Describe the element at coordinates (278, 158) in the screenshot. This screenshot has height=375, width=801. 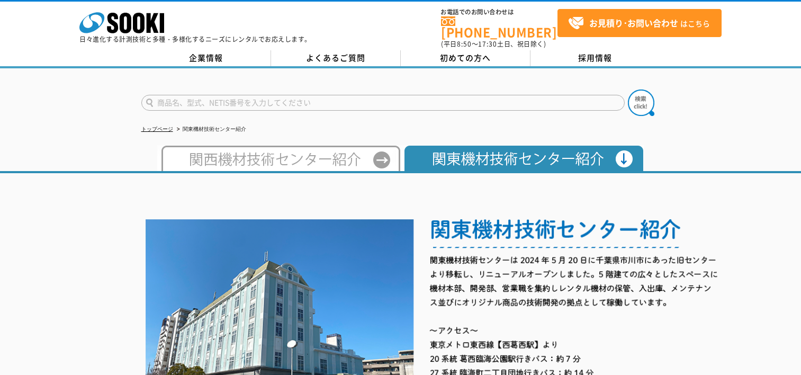
I see `img: 西日本テクニカルセンター紹介` at that location.